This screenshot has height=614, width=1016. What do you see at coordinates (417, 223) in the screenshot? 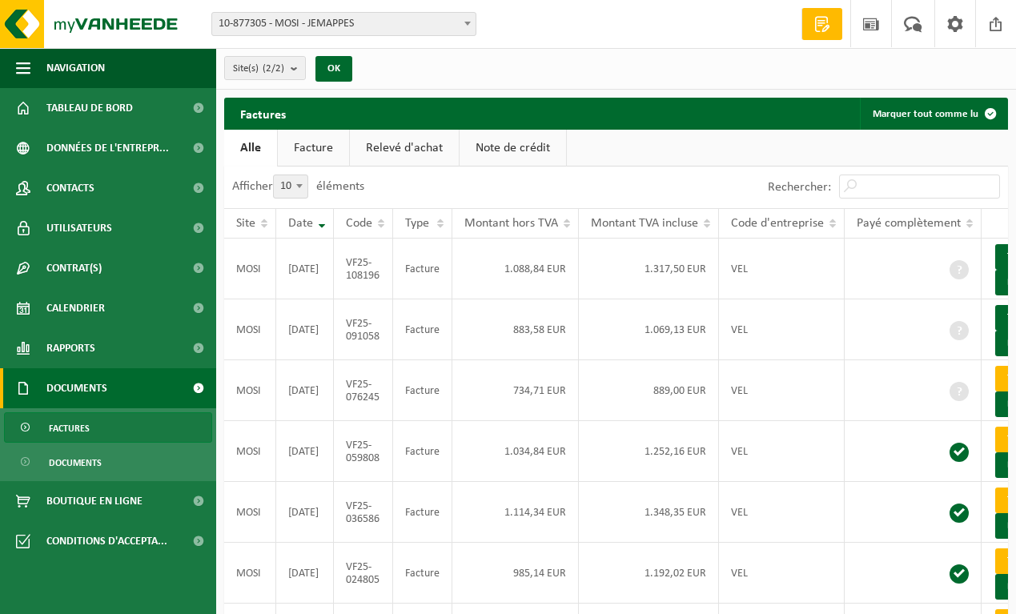
I see `span: Type` at bounding box center [417, 223].